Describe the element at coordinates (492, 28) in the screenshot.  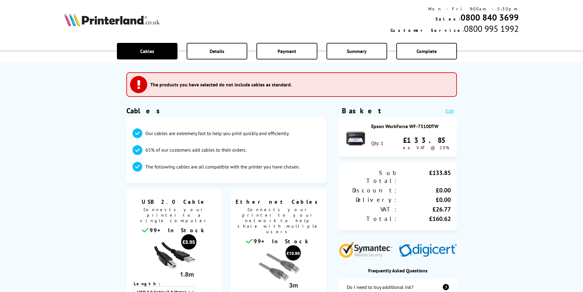
I see `span: 0800 995 1992` at that location.